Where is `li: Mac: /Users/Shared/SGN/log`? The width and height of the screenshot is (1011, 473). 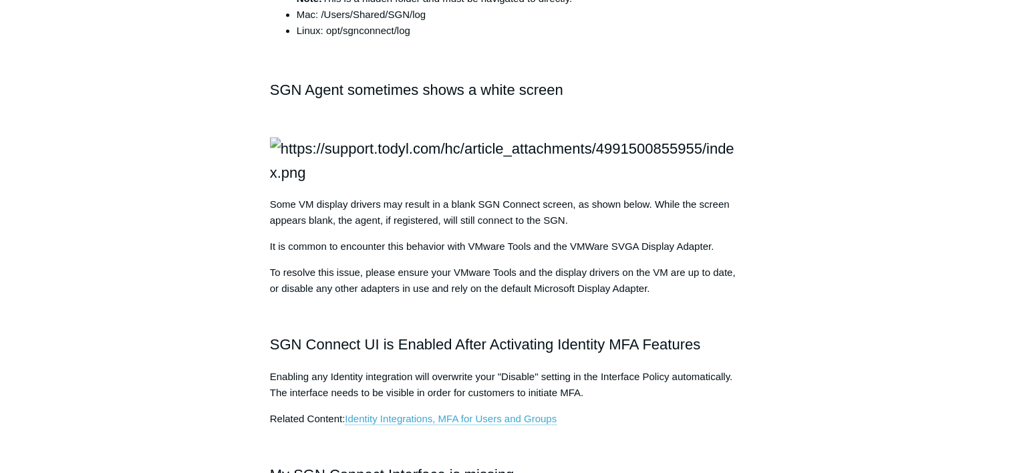
li: Mac: /Users/Shared/SGN/log is located at coordinates (519, 15).